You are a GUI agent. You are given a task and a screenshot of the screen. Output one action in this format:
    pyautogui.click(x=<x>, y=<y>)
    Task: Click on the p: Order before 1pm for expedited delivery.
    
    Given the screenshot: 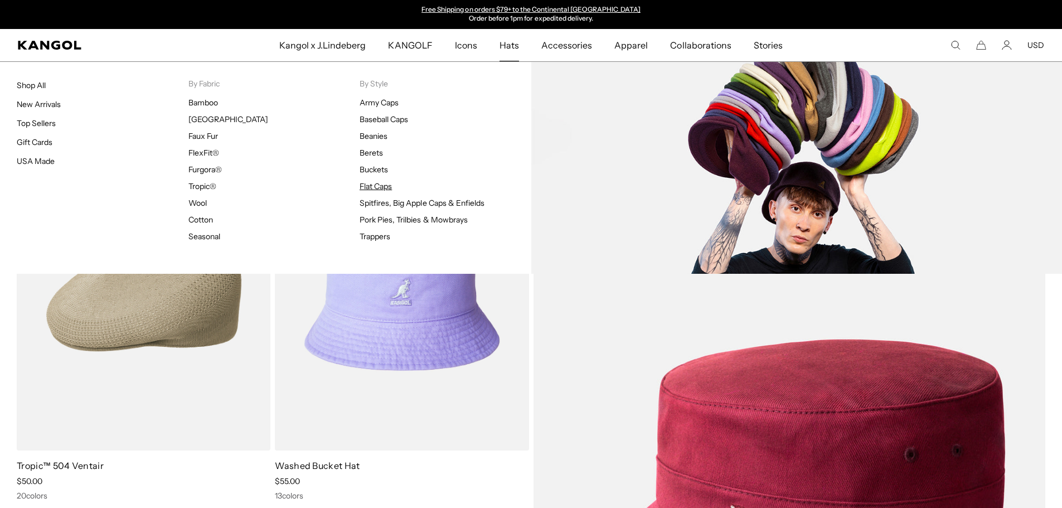 What is the action you would take?
    pyautogui.click(x=531, y=19)
    